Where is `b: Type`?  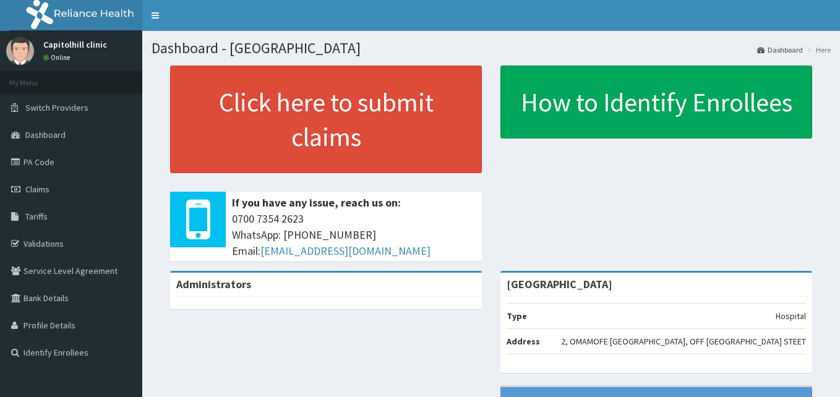
b: Type is located at coordinates (517, 316).